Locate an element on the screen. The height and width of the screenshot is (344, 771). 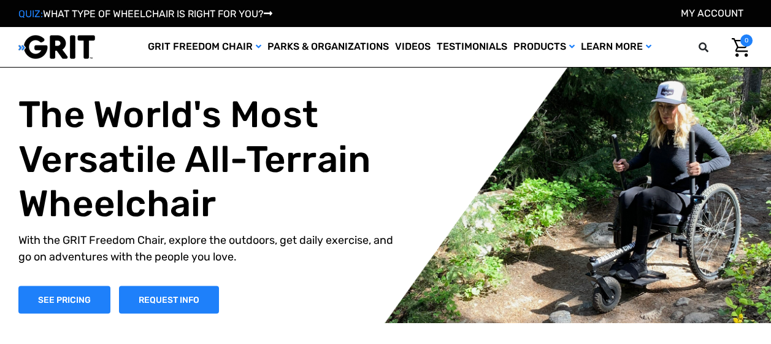
a: Parks & Organizations is located at coordinates (328, 47).